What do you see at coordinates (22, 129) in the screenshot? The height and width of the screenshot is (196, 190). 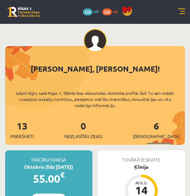 I see `a: 13Priekšmeti` at bounding box center [22, 129].